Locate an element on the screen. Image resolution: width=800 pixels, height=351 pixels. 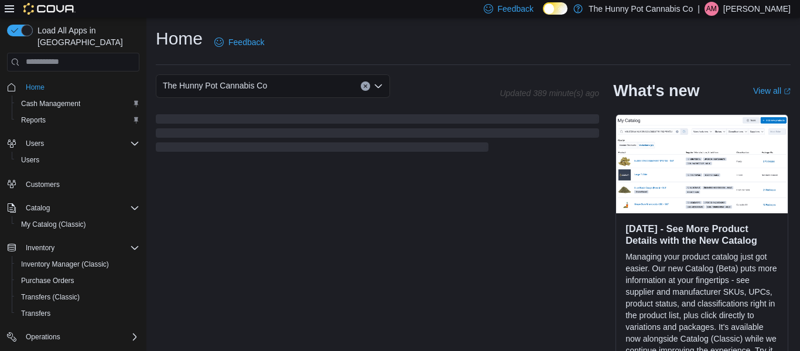
p: Updated 389 minute(s) ago is located at coordinates (549, 93).